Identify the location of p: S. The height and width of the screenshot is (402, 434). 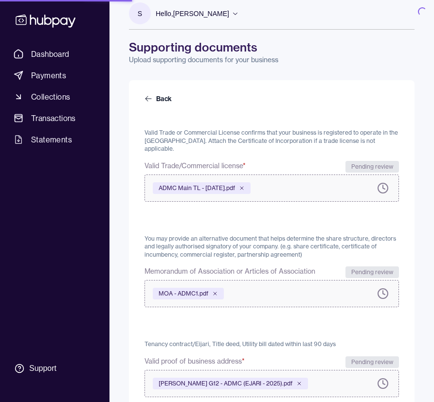
(140, 14).